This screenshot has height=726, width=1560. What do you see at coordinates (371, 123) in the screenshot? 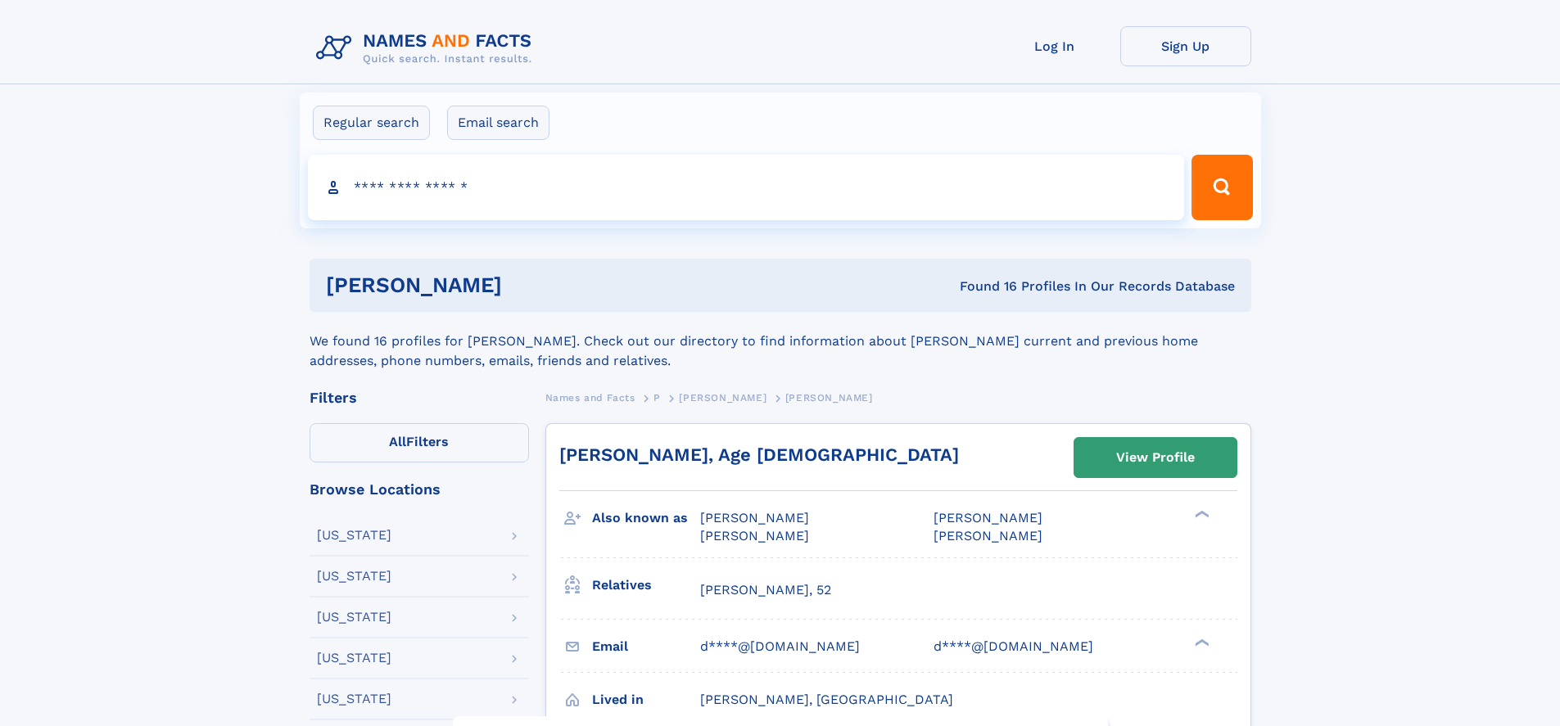
I see `label: Regular search` at bounding box center [371, 123].